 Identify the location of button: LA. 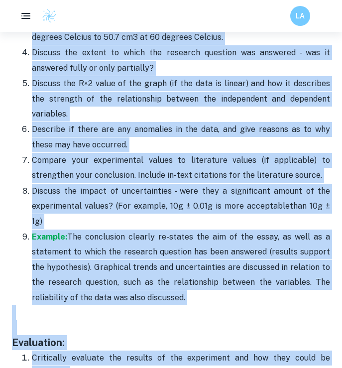
(300, 16).